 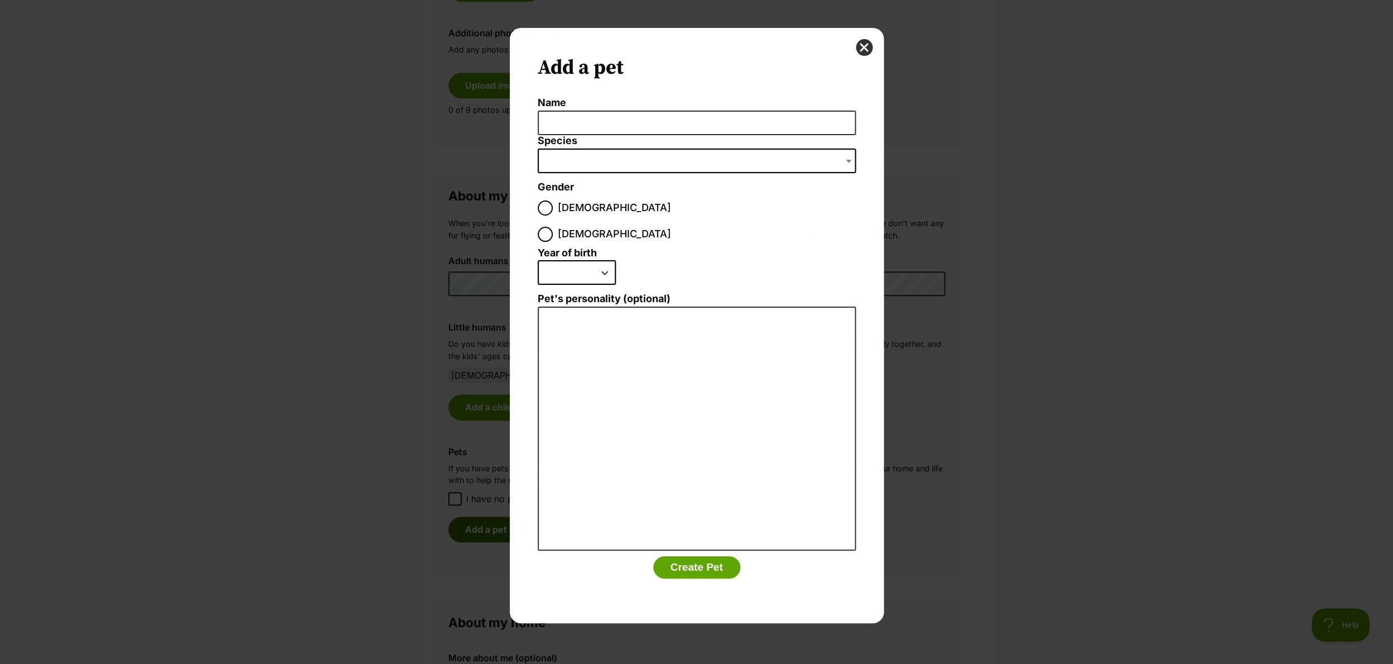 What do you see at coordinates (864, 47) in the screenshot?
I see `button: close` at bounding box center [864, 47].